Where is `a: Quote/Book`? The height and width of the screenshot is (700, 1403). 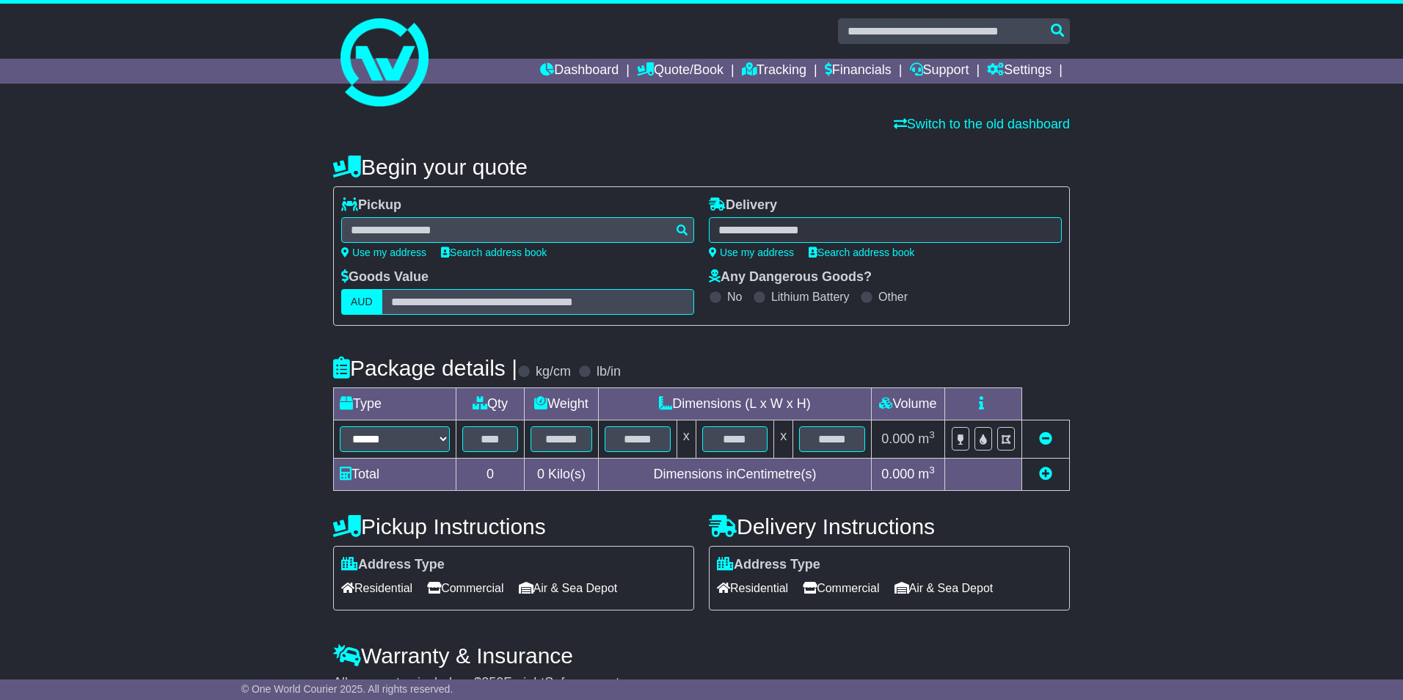 a: Quote/Book is located at coordinates (680, 71).